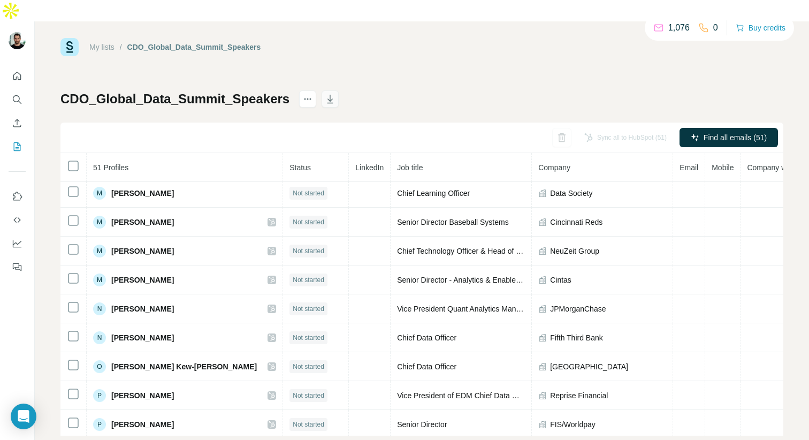  I want to click on p: 1,076, so click(679, 28).